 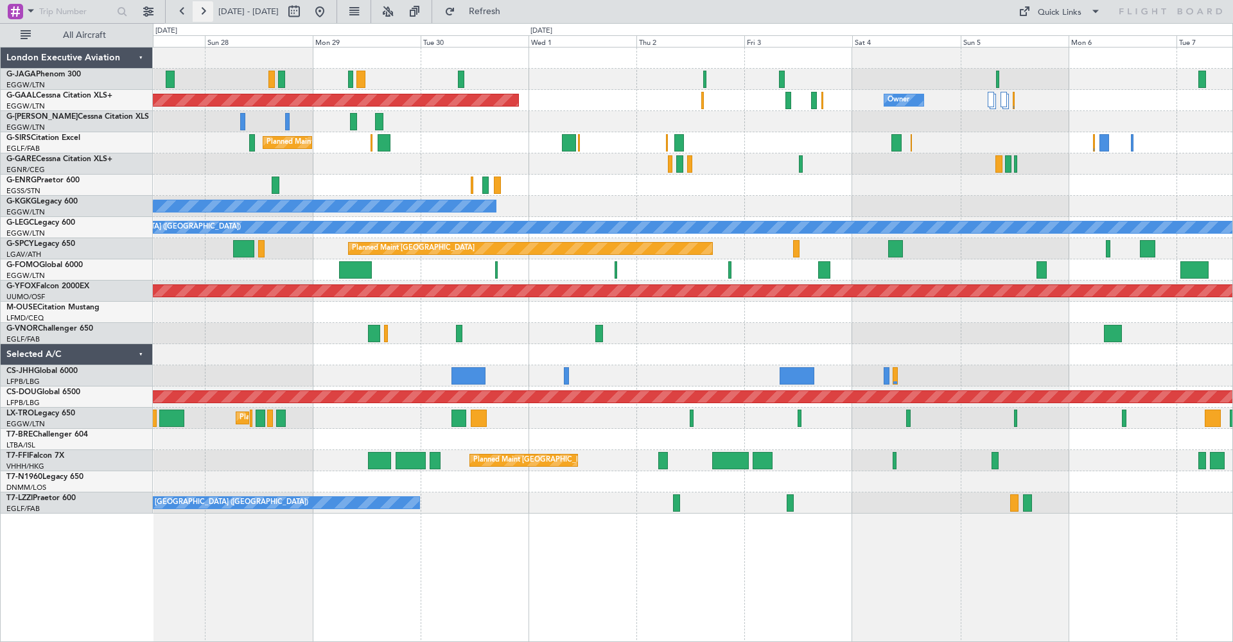 I want to click on input: Trip Number, so click(x=76, y=12).